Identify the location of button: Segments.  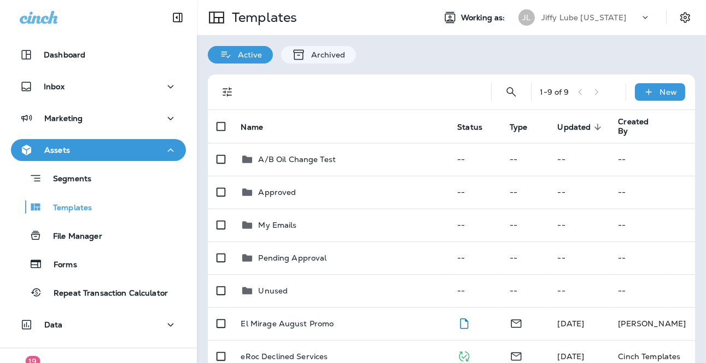
(98, 178).